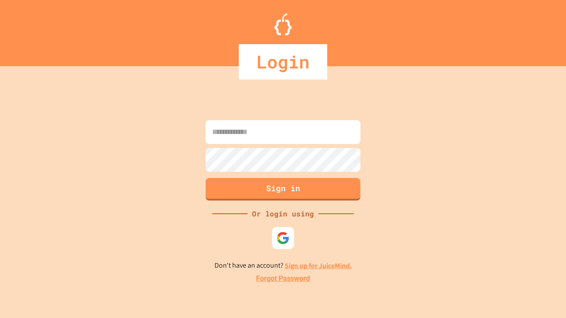 This screenshot has height=318, width=566. What do you see at coordinates (283, 238) in the screenshot?
I see `img: google-icon.svg` at bounding box center [283, 238].